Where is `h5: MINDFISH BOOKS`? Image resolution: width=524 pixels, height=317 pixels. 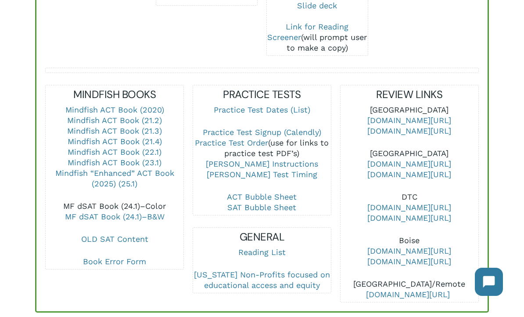
h5: MINDFISH BOOKS is located at coordinates (115, 94).